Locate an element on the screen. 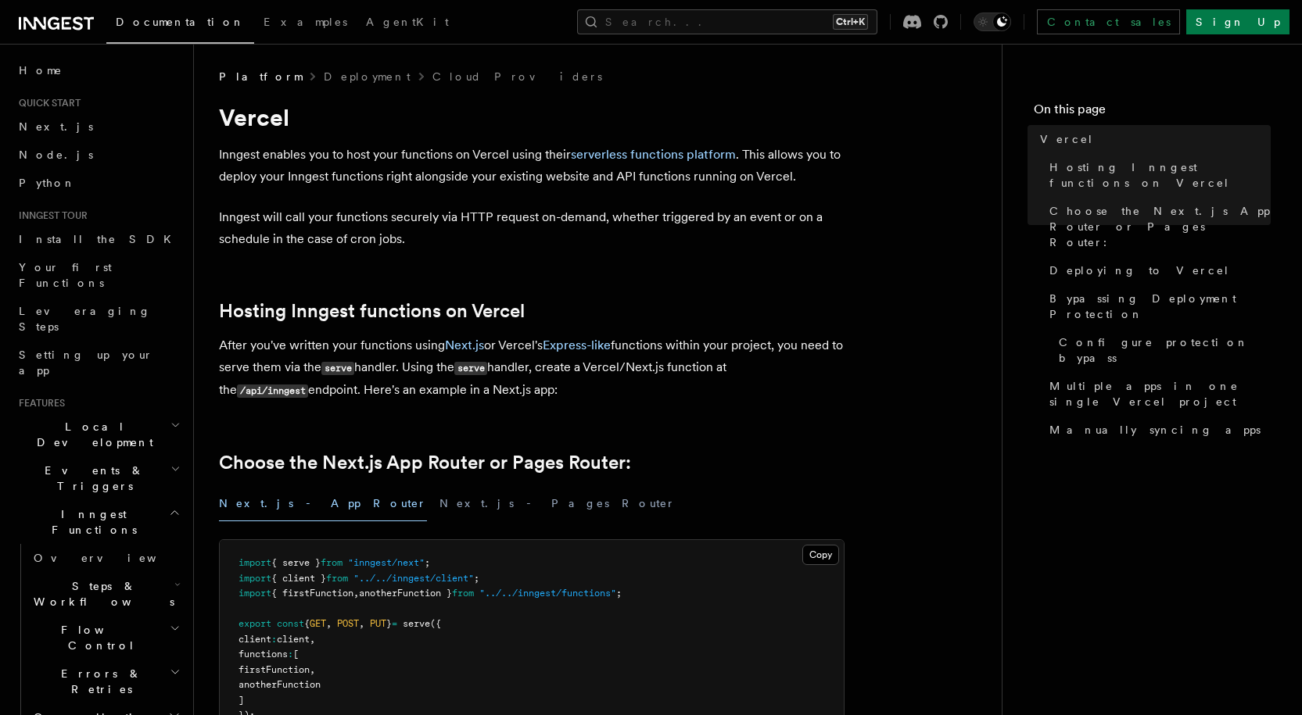 Image resolution: width=1302 pixels, height=715 pixels. a: Deploying to Vercel is located at coordinates (1156, 270).